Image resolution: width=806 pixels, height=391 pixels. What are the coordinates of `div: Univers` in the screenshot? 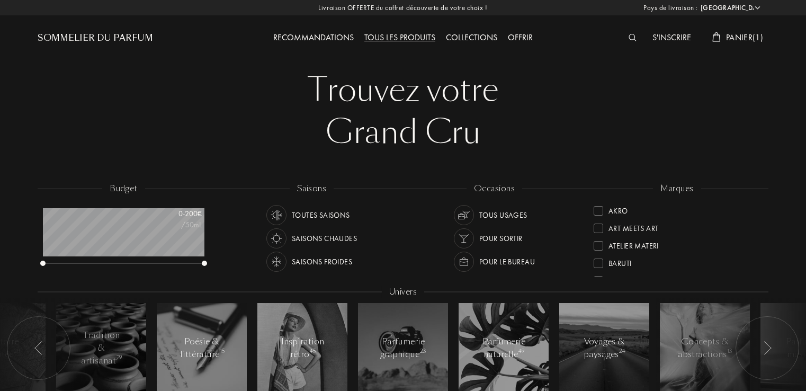 It's located at (403, 292).